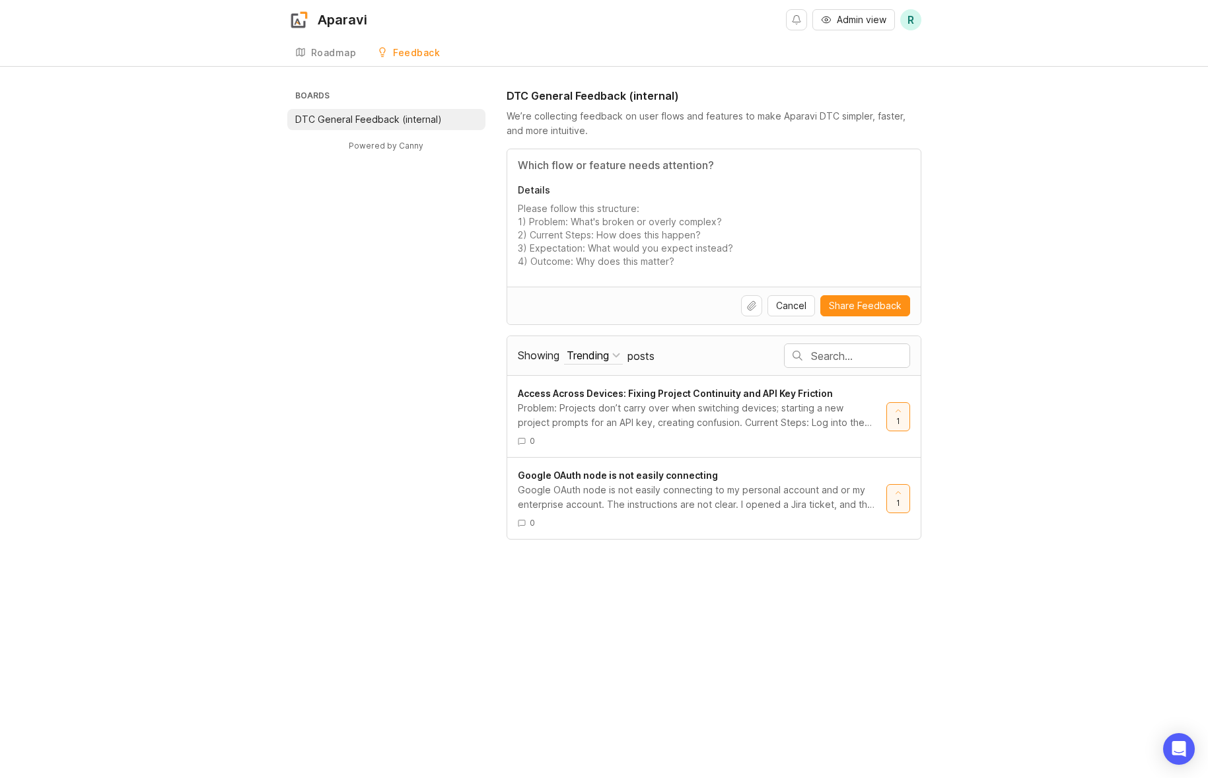 The height and width of the screenshot is (778, 1208). Describe the element at coordinates (853, 20) in the screenshot. I see `a: Admin view` at that location.